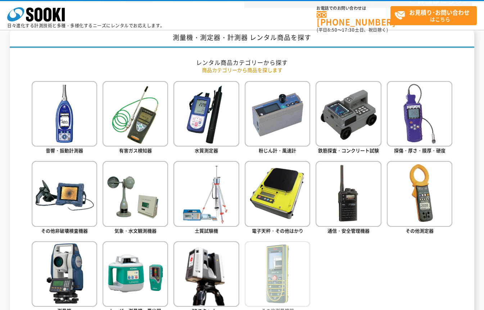 The image size is (484, 310). What do you see at coordinates (439, 12) in the screenshot?
I see `strong: お見積り･お問い合わせ` at bounding box center [439, 12].